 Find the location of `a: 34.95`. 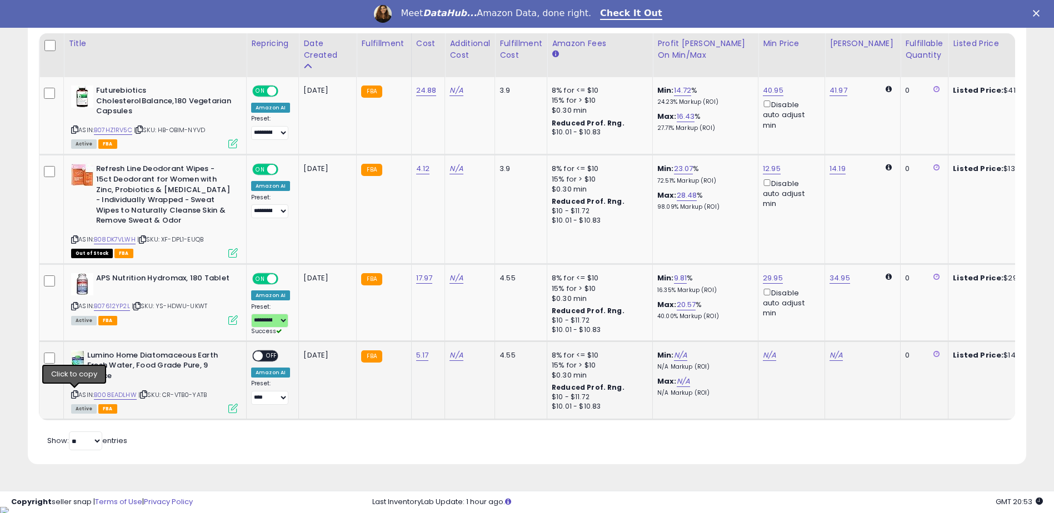

a: 34.95 is located at coordinates (839, 278).